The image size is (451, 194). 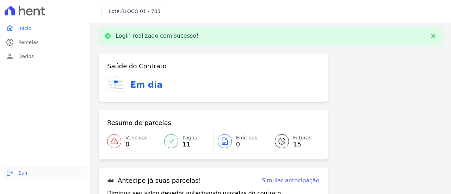 What do you see at coordinates (157, 36) in the screenshot?
I see `p: Login realizado com sucesso!` at bounding box center [157, 36].